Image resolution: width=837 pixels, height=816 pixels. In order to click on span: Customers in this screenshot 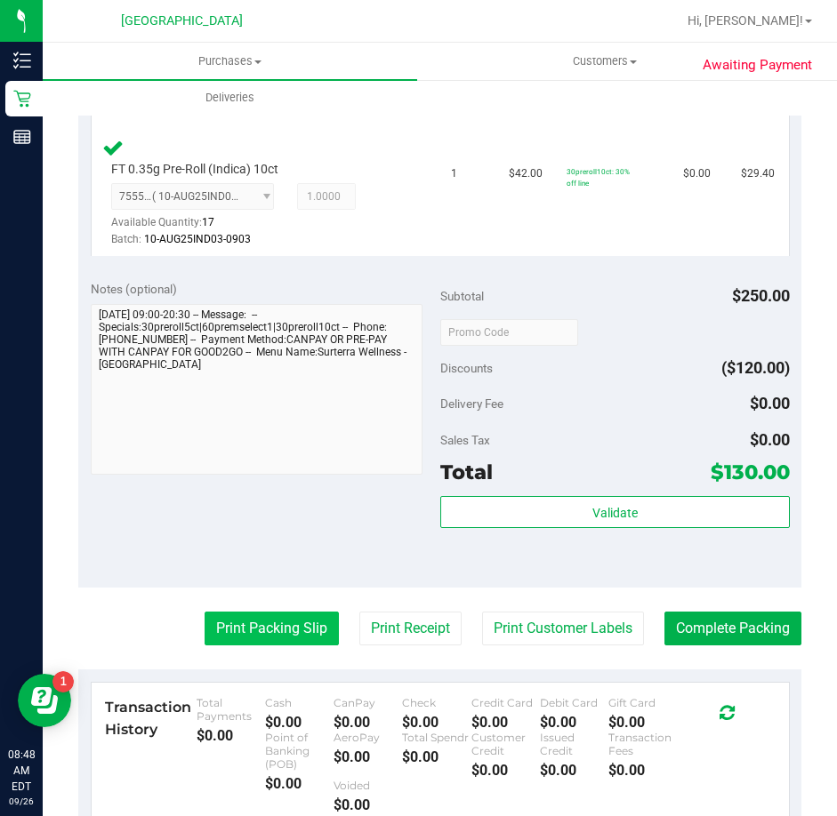, I will do `click(604, 61)`.